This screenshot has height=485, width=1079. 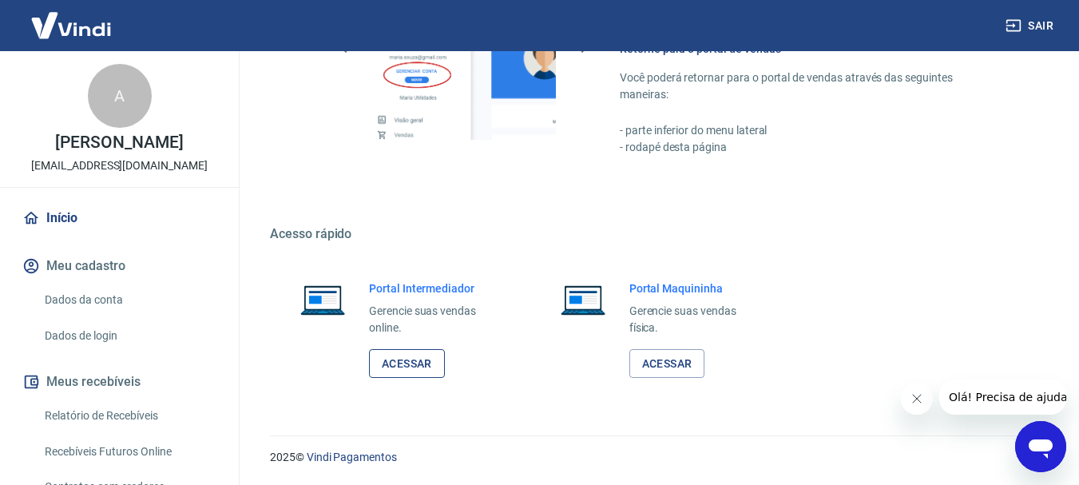 I want to click on h5: Acesso rápido, so click(x=655, y=234).